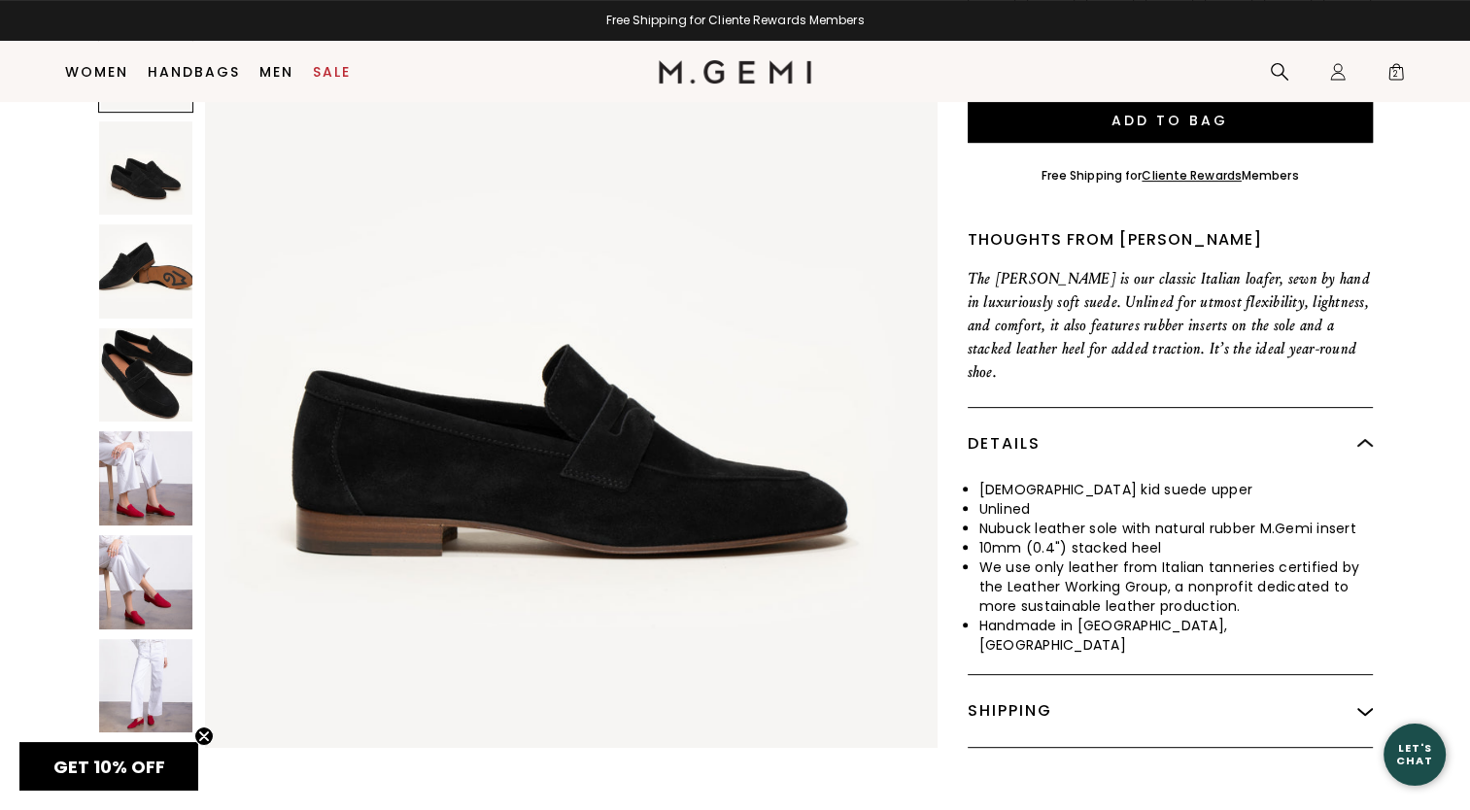  I want to click on a: Cliente Rewards, so click(1191, 175).